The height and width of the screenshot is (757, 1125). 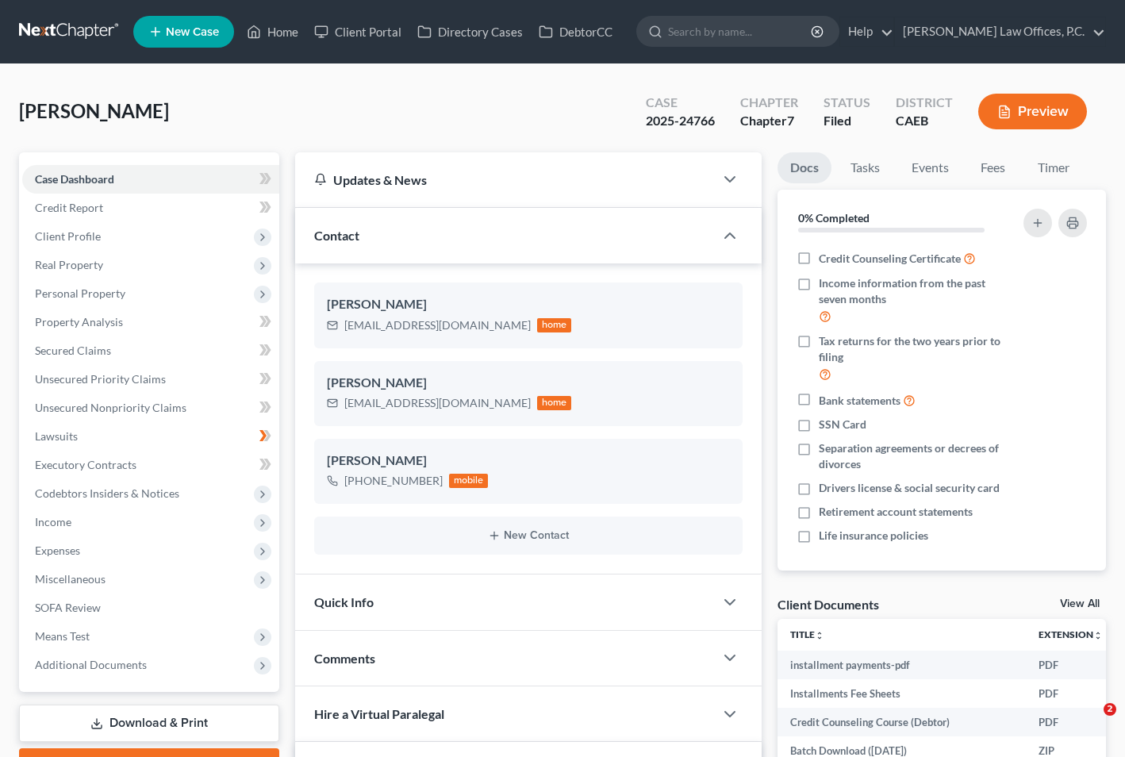 I want to click on a: Executory Contracts, so click(x=151, y=465).